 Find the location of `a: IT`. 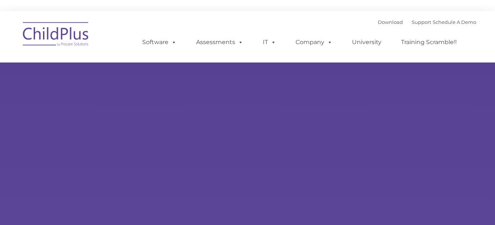

a: IT is located at coordinates (269, 42).